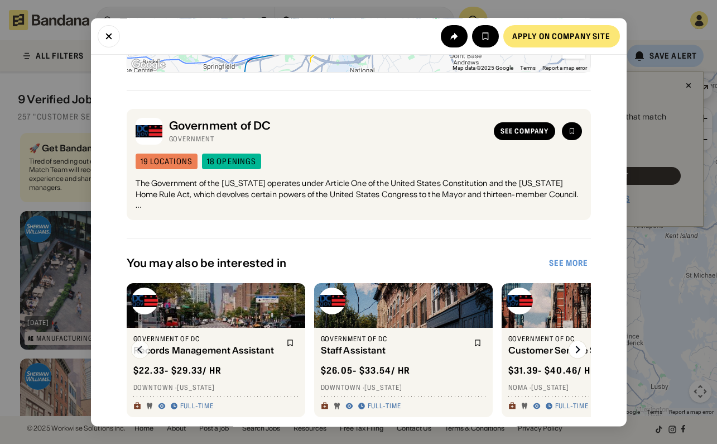 Image resolution: width=717 pixels, height=444 pixels. What do you see at coordinates (394, 350) in the screenshot?
I see `div: Staff Assistant` at bounding box center [394, 350].